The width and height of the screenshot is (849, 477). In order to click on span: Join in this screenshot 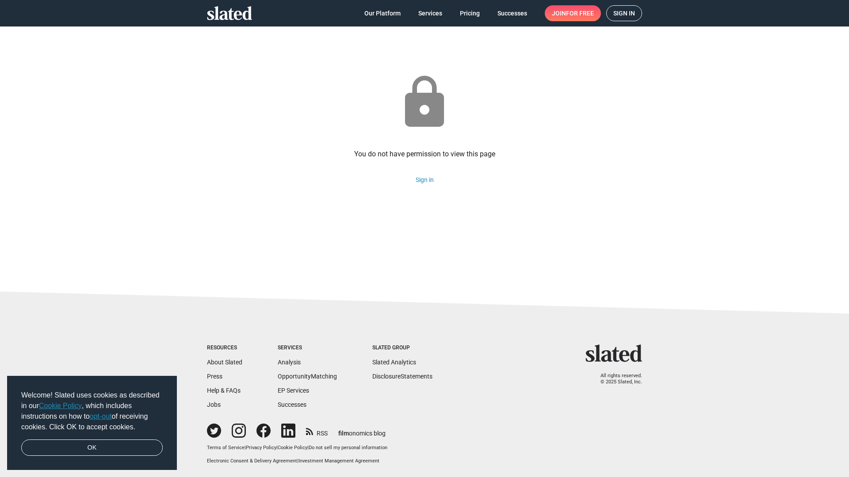, I will do `click(573, 13)`.